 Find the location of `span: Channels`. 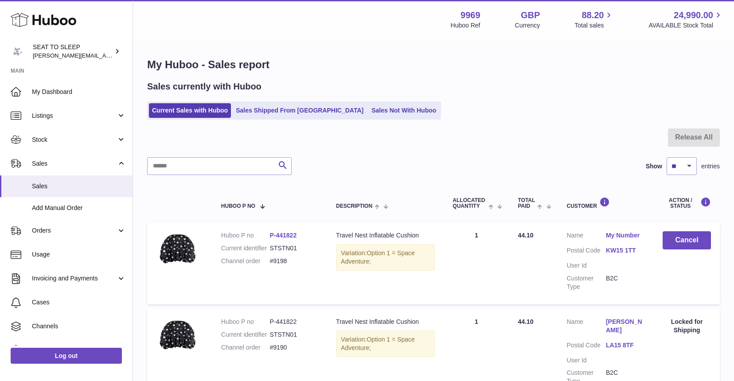

span: Channels is located at coordinates (79, 326).